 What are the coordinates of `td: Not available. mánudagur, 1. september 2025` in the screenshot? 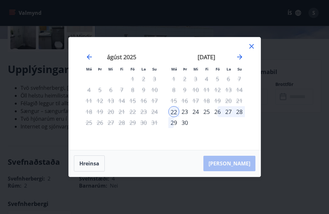 It's located at (174, 79).